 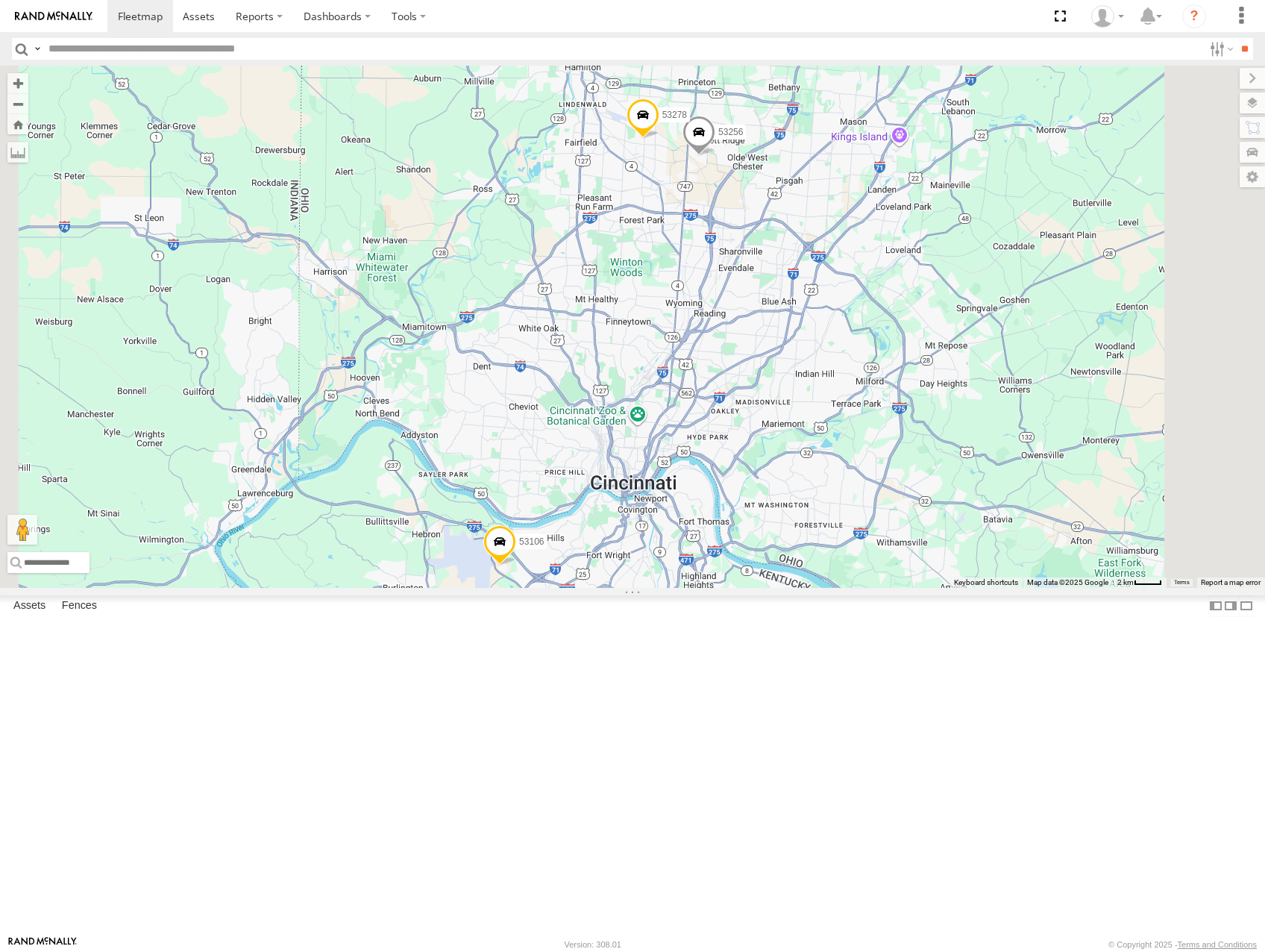 I want to click on label: Hide Summary Table, so click(x=1246, y=606).